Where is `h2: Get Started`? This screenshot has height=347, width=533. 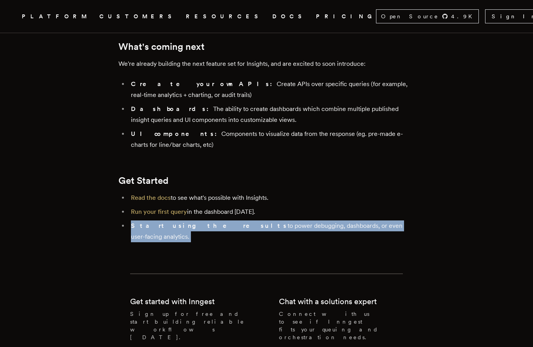 h2: Get Started is located at coordinates (267, 181).